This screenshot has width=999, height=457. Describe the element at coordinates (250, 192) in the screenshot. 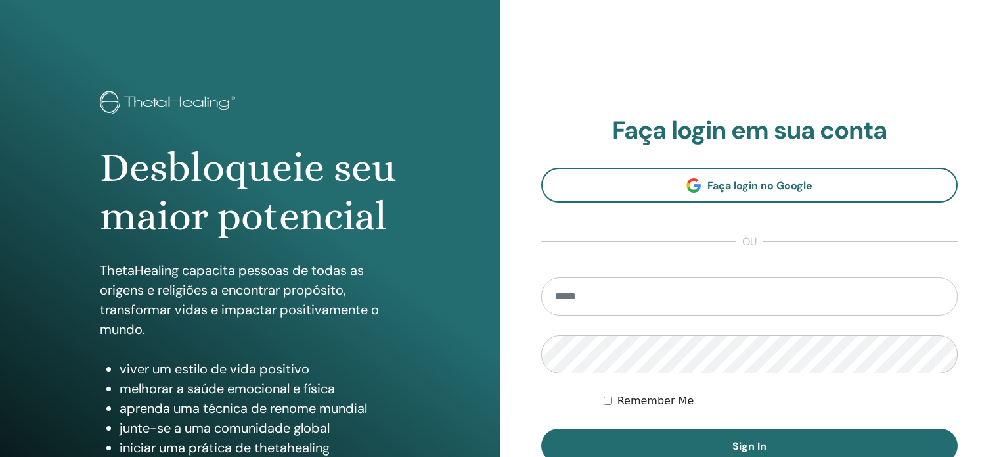

I see `h1: Desbloqueie seu maior potencial` at that location.